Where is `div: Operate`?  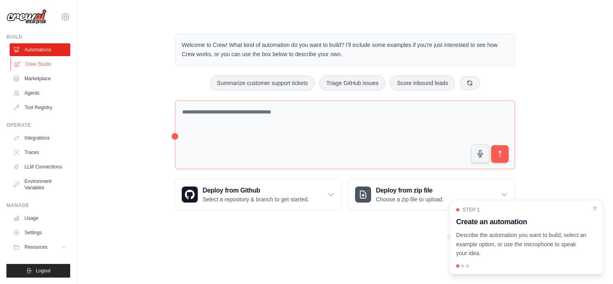
div: Operate is located at coordinates (38, 125).